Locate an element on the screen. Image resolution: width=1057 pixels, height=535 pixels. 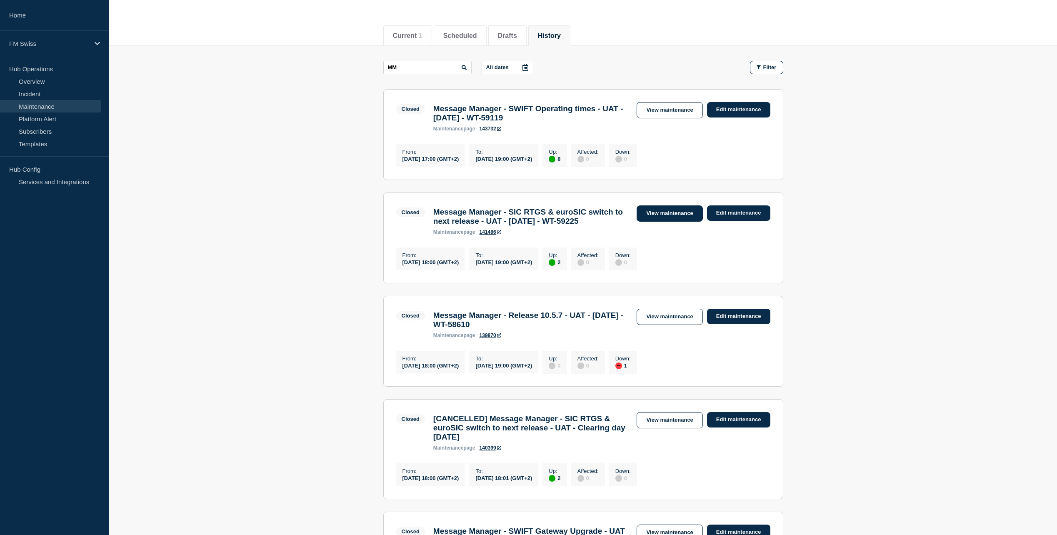
span: Filter is located at coordinates (770, 67).